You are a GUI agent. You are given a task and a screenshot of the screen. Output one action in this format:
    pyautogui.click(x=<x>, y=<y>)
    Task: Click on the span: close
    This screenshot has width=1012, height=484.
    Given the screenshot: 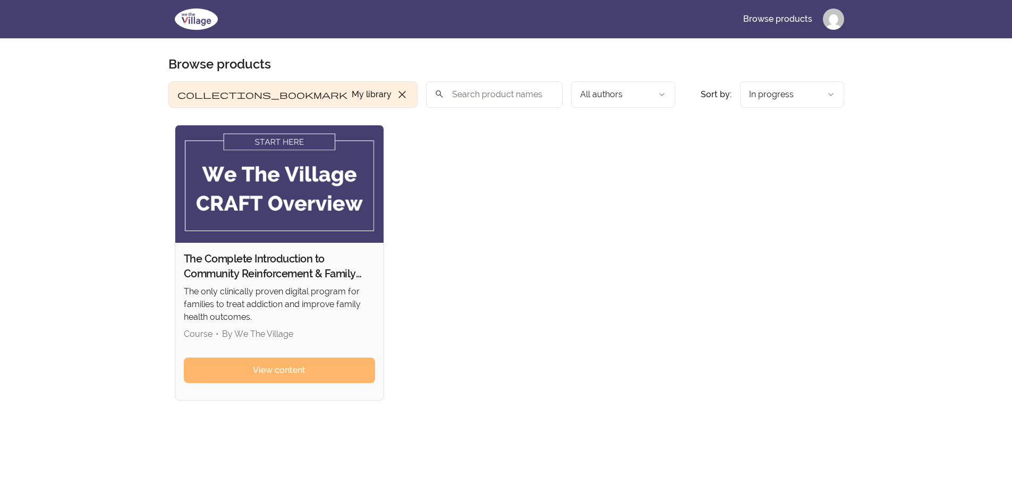 What is the action you would take?
    pyautogui.click(x=402, y=95)
    